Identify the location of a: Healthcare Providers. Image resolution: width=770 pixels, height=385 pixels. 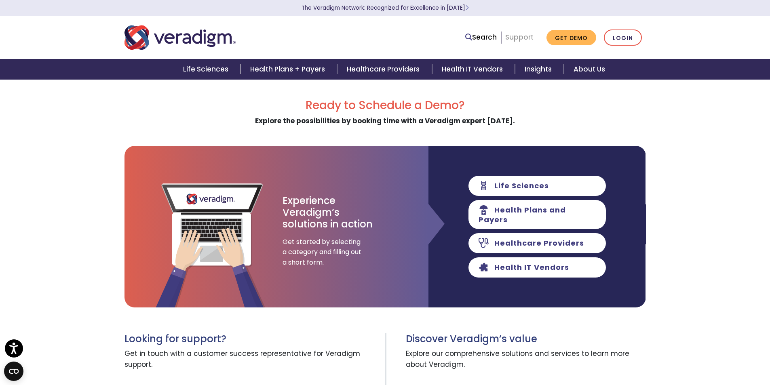
(384, 69).